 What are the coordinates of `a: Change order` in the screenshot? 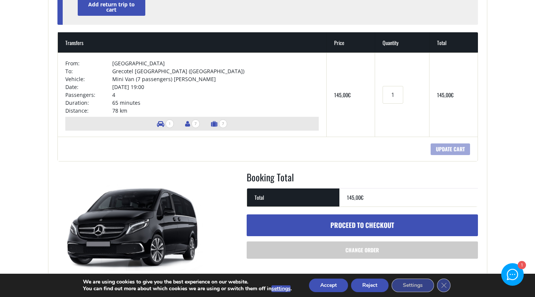 It's located at (362, 250).